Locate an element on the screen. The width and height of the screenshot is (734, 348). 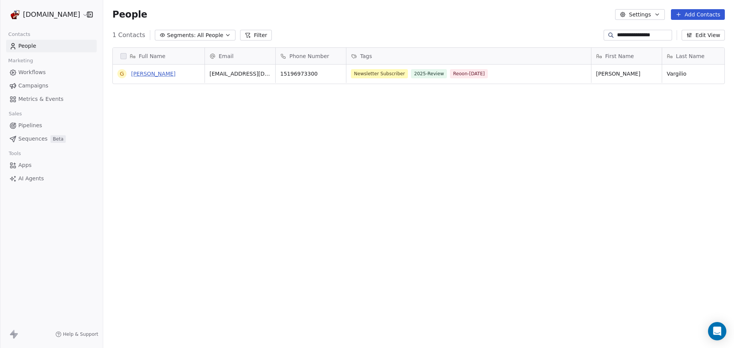
button: Add Contacts is located at coordinates (698, 15).